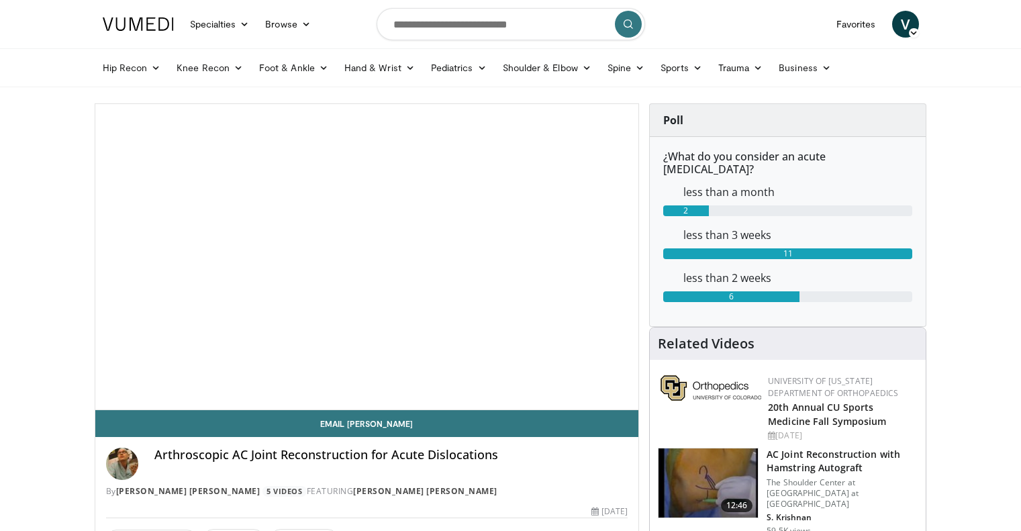  What do you see at coordinates (219, 24) in the screenshot?
I see `a: Specialties` at bounding box center [219, 24].